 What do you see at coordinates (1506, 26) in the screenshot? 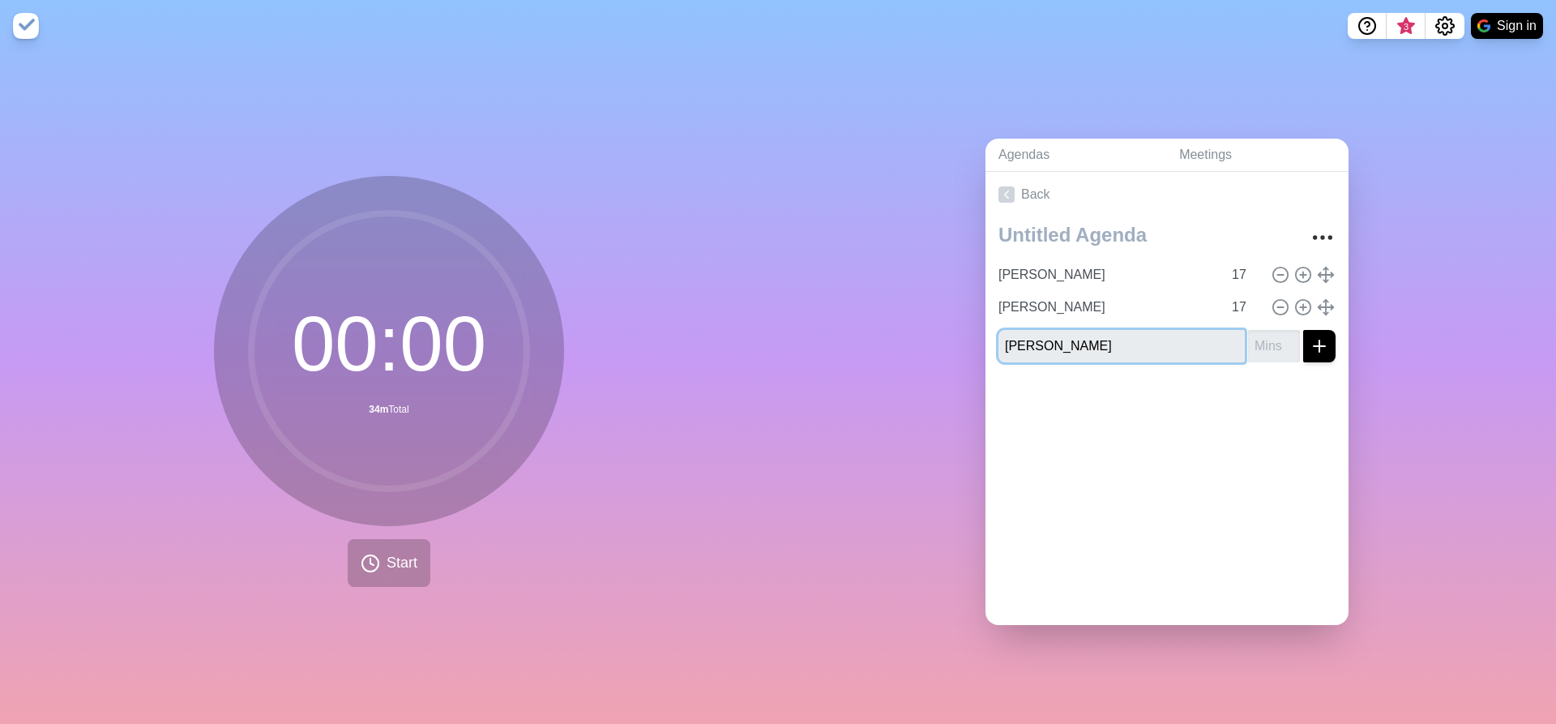
I see `button: Sign in` at bounding box center [1506, 26].